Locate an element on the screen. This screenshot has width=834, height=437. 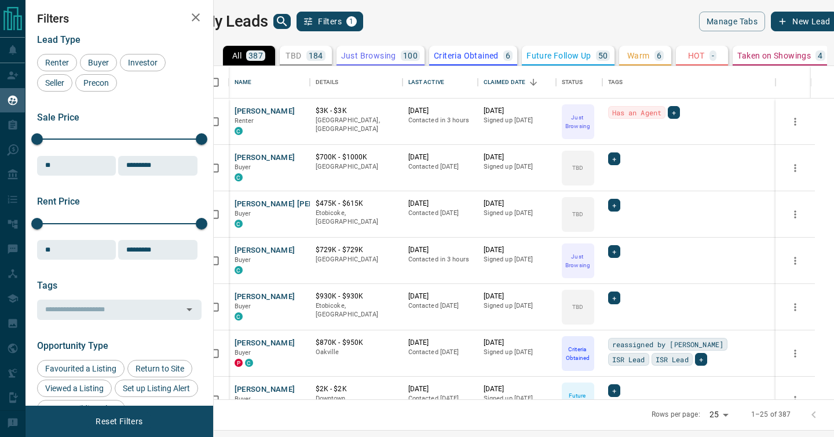
p: Taken on Showings is located at coordinates (774, 56).